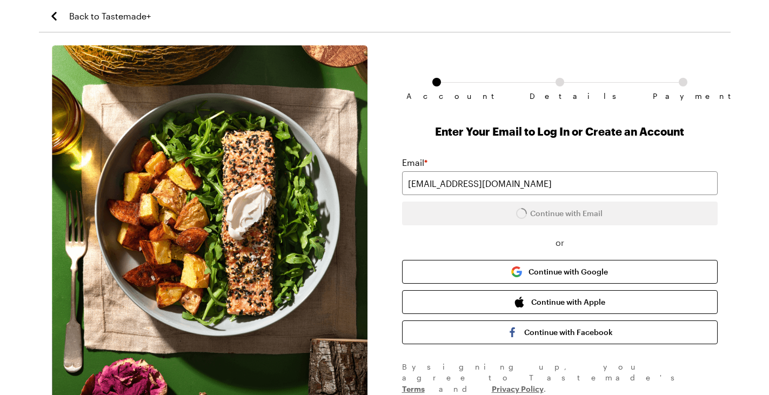 This screenshot has height=395, width=769. Describe the element at coordinates (560, 131) in the screenshot. I see `h1: Enter Your Email to Log In or Create an Account` at that location.